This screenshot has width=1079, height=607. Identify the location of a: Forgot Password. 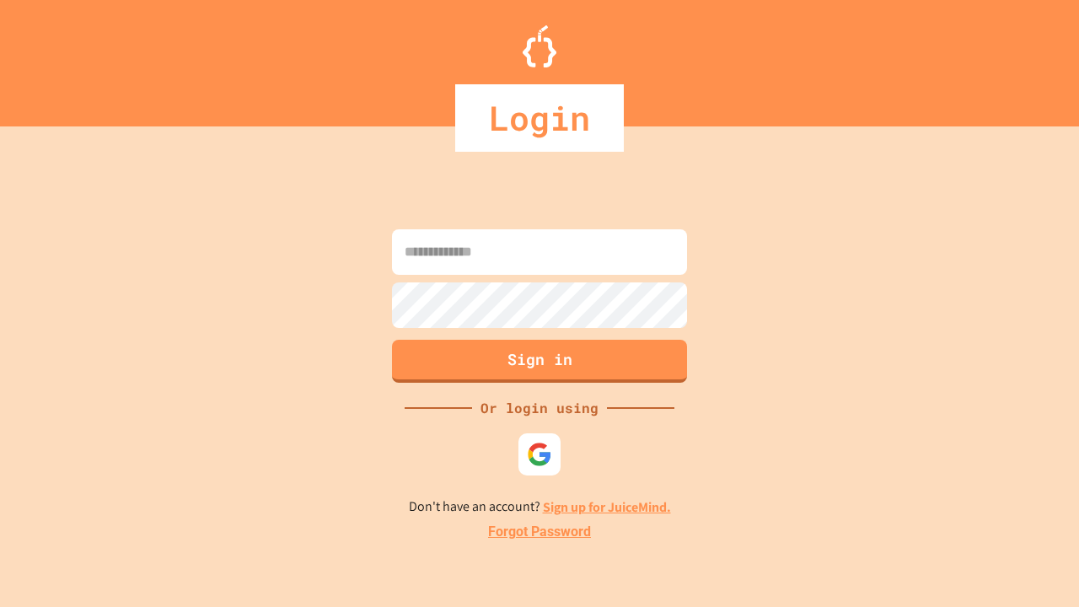
(540, 532).